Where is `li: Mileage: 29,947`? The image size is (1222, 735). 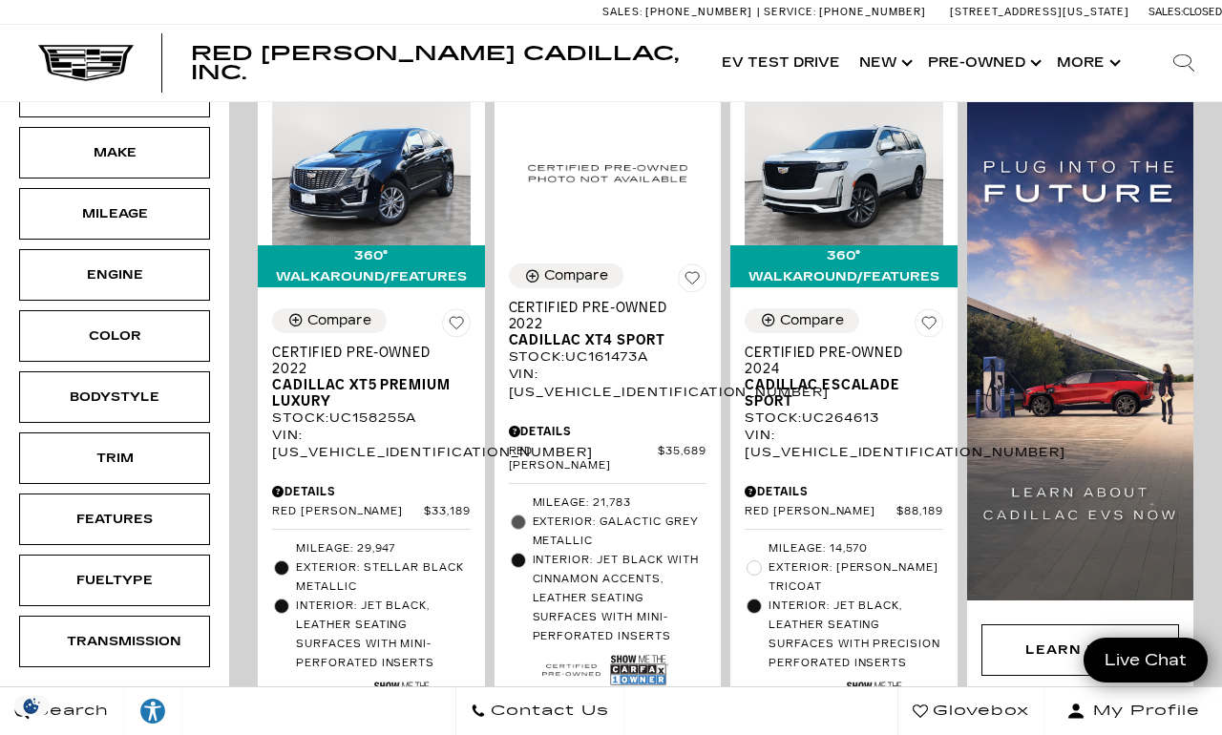 li: Mileage: 29,947 is located at coordinates (371, 549).